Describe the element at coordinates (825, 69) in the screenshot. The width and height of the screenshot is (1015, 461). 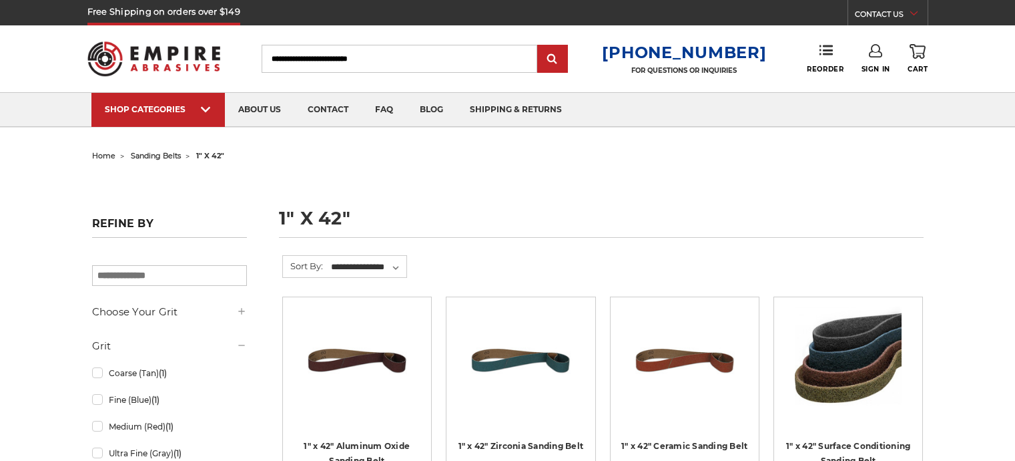
I see `span: Reorder` at that location.